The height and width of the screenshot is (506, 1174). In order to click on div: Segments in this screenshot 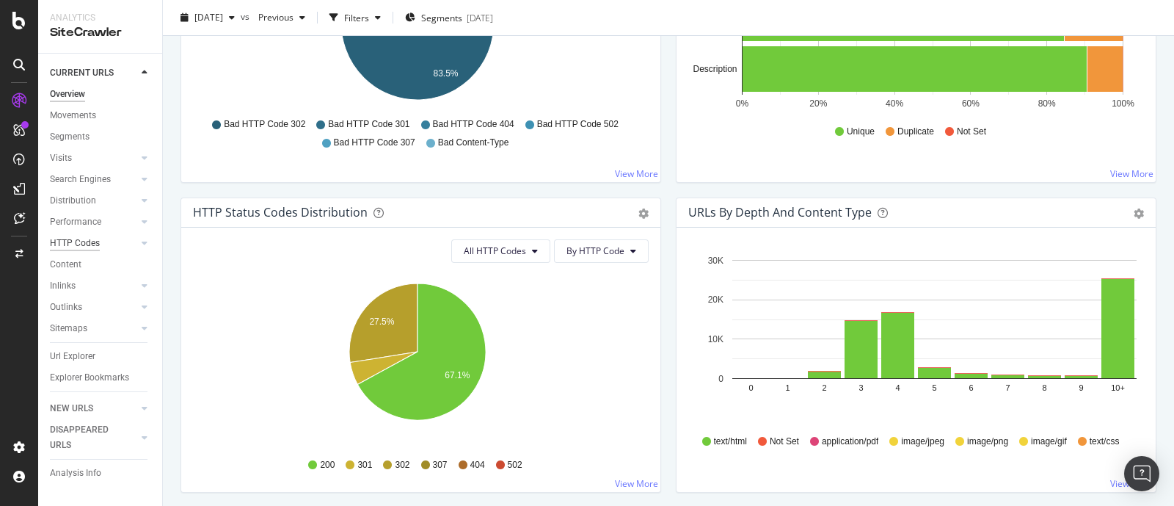, I will do `click(70, 136)`.